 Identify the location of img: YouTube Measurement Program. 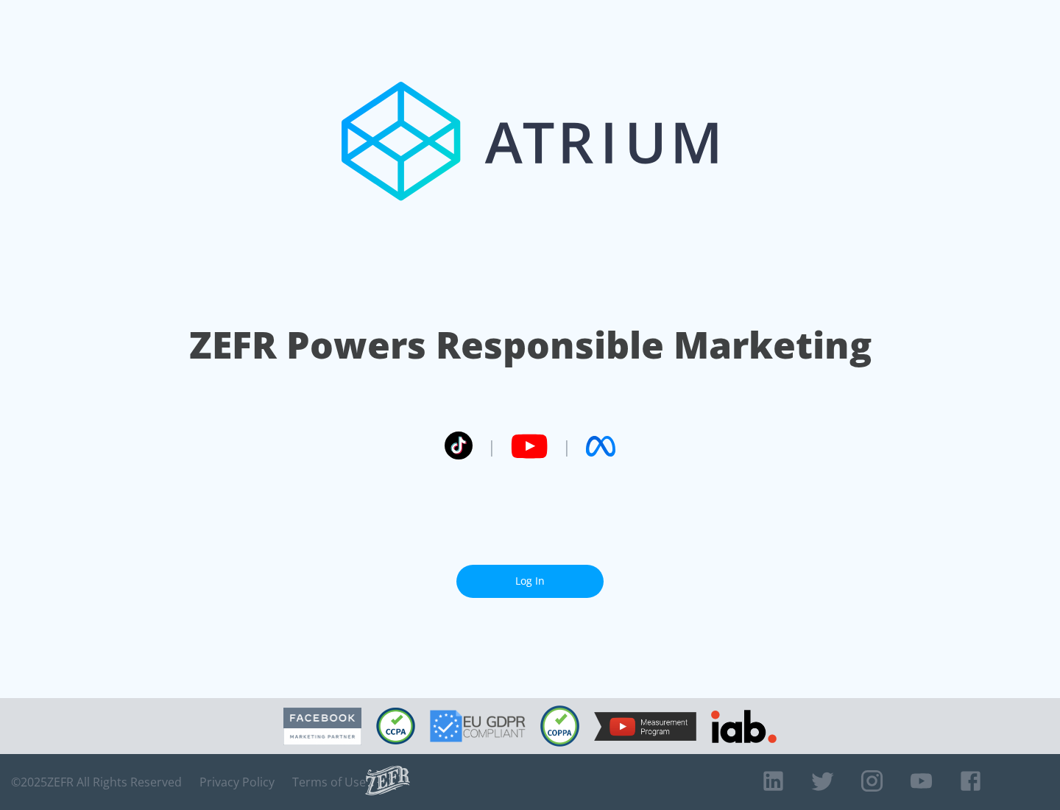
(645, 726).